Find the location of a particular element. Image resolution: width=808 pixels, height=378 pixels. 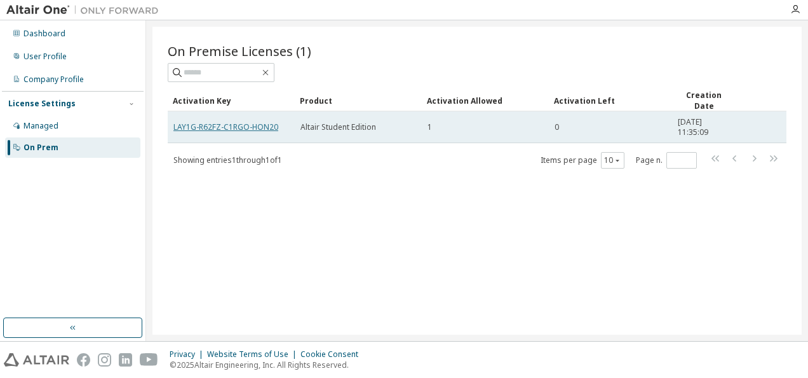

div: Dashboard is located at coordinates (44, 34).